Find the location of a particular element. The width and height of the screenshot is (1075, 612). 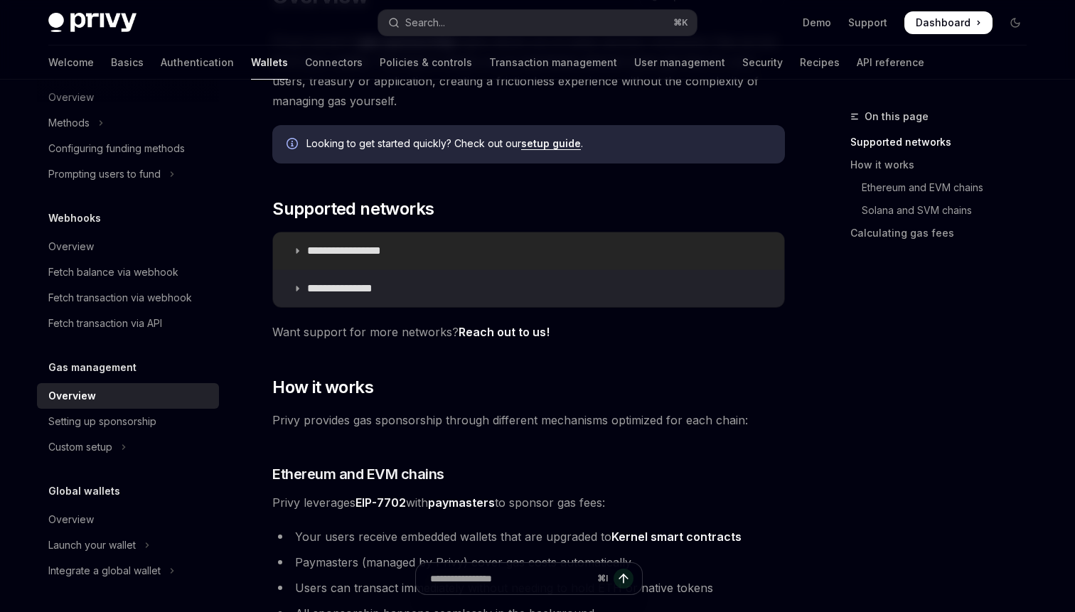

div: Configuring funding methods is located at coordinates (117, 149).